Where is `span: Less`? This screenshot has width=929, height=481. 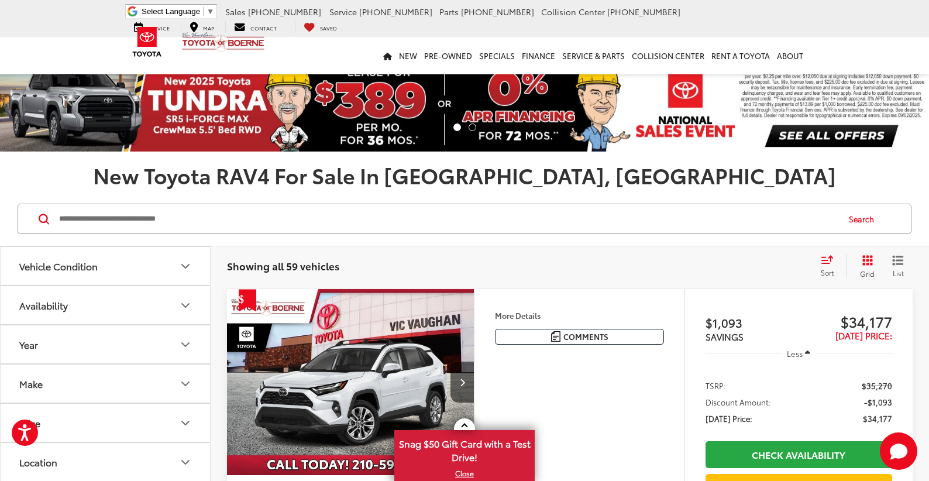 span: Less is located at coordinates (794, 353).